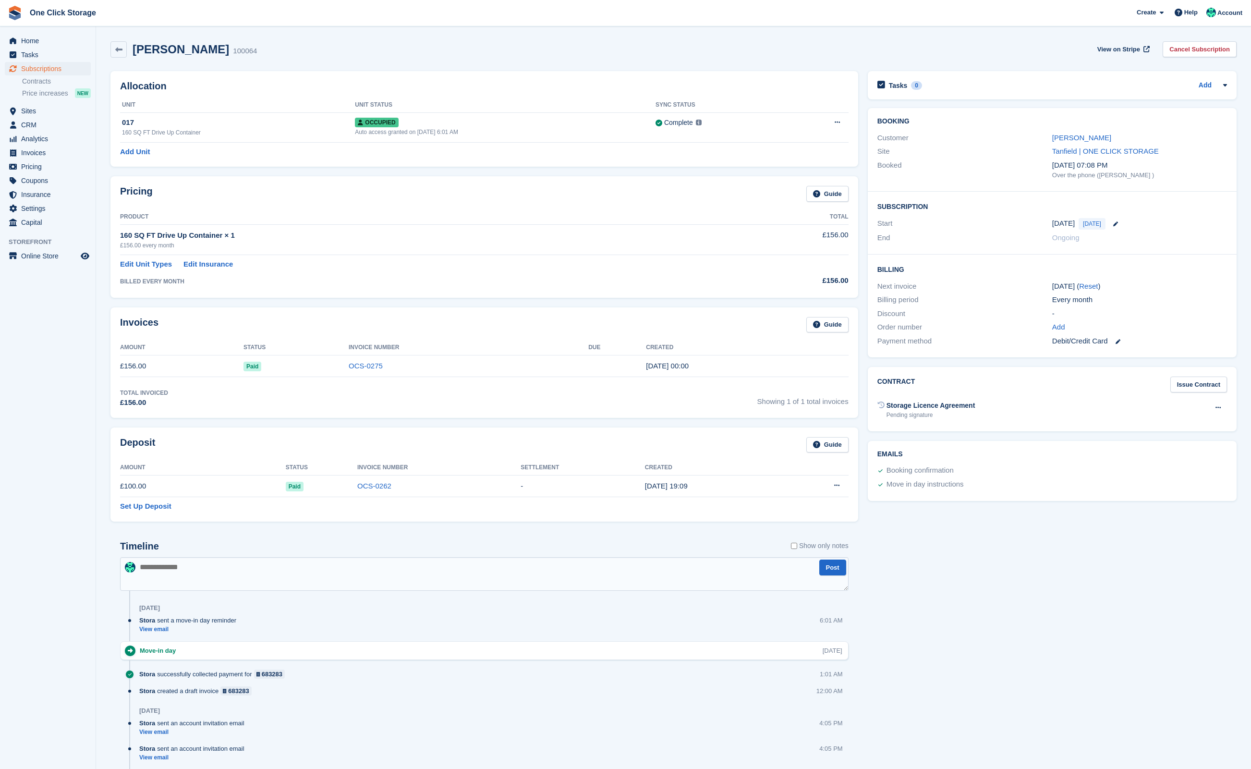 Image resolution: width=1251 pixels, height=769 pixels. I want to click on div: £156.00, so click(781, 280).